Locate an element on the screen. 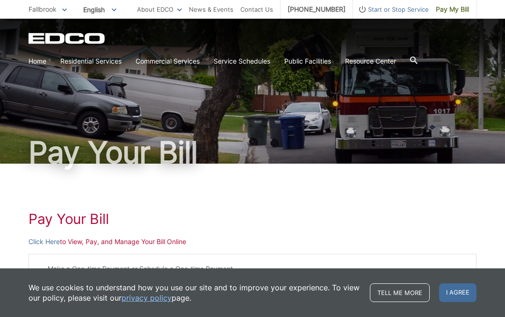  a: privacy policy is located at coordinates (146, 298).